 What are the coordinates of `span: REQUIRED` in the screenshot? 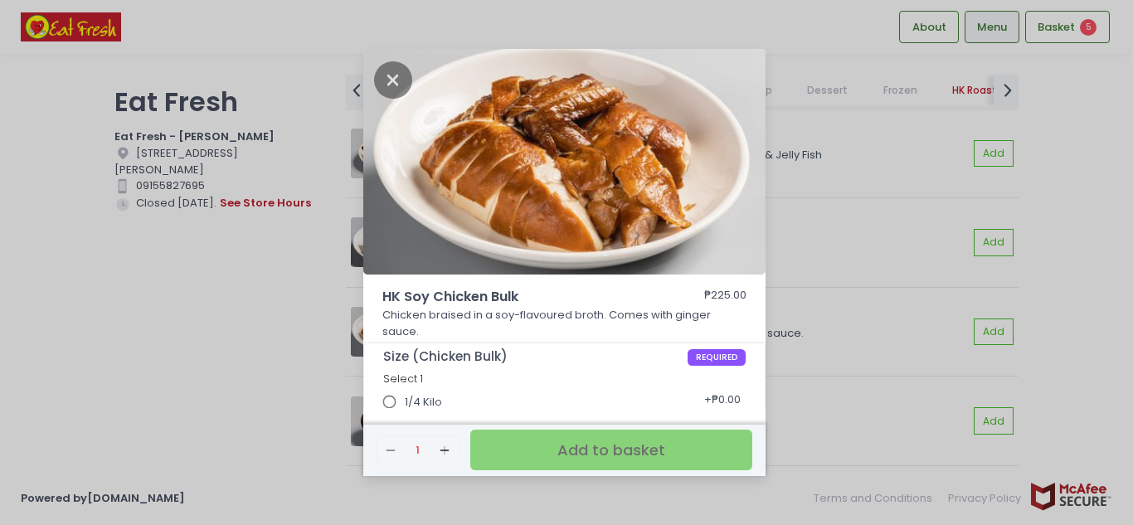 It's located at (716, 357).